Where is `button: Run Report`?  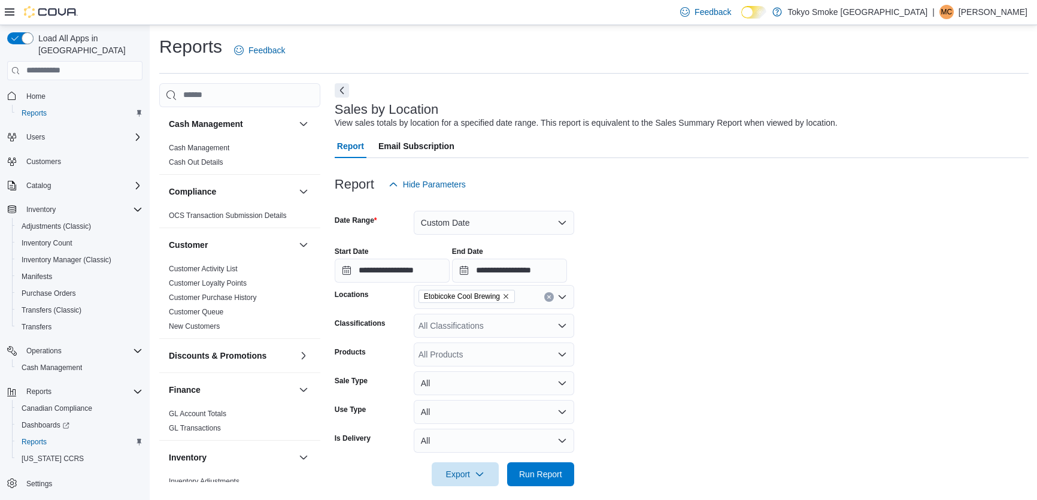
button: Run Report is located at coordinates (541, 474).